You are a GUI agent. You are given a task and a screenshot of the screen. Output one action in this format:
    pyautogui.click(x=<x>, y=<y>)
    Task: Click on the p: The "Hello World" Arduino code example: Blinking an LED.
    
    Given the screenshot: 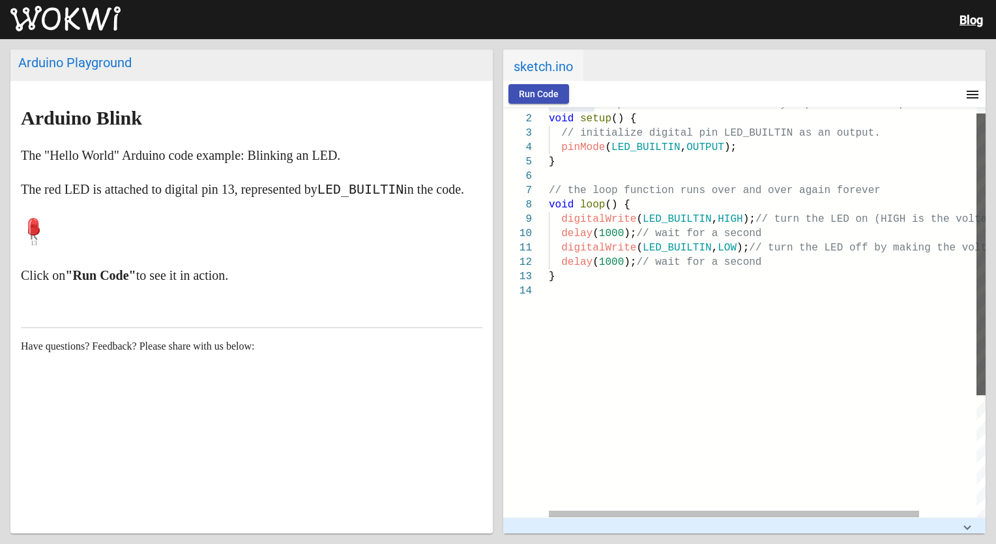 What is the action you would take?
    pyautogui.click(x=252, y=155)
    